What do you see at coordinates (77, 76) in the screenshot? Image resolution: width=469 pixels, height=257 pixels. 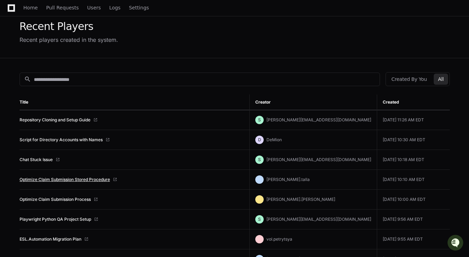 I see `span: Pylon` at bounding box center [77, 76].